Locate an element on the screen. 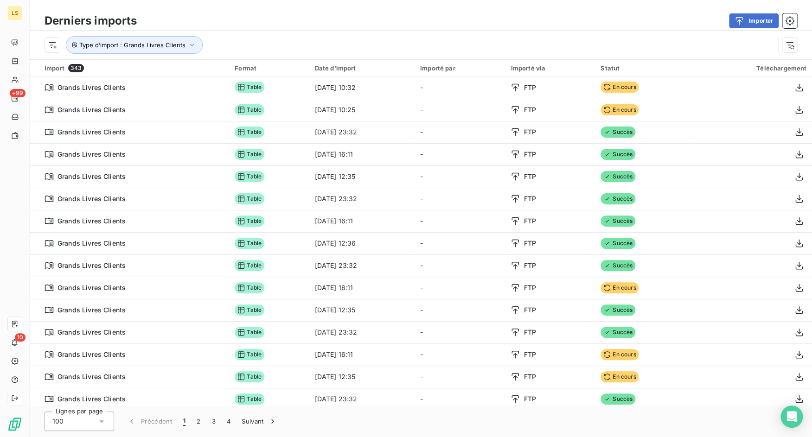 The width and height of the screenshot is (812, 437). button: 4 is located at coordinates (229, 422).